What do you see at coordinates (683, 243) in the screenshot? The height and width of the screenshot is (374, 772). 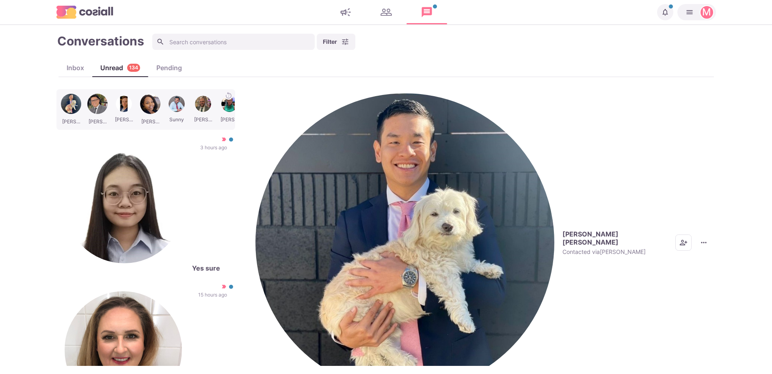 I see `button: Add add contacts` at bounding box center [683, 243].